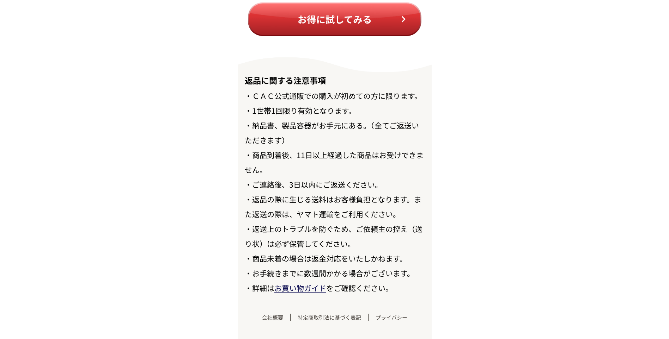  I want to click on a: お買い物ガイド, so click(300, 288).